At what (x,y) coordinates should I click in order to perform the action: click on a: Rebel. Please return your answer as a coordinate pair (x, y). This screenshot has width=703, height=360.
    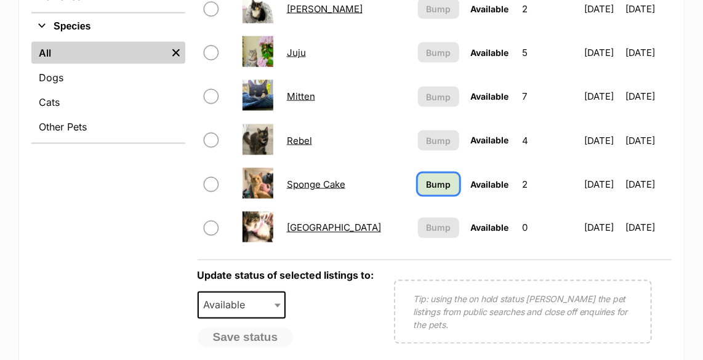
    Looking at the image, I should click on (299, 140).